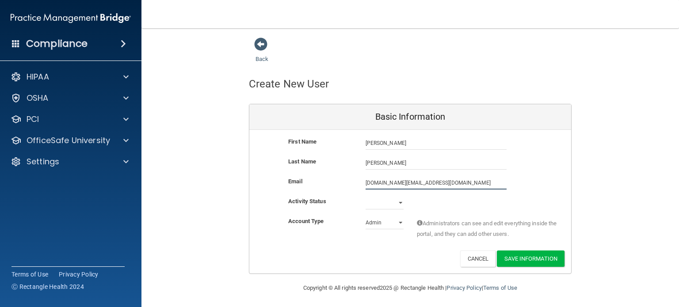  Describe the element at coordinates (487, 229) in the screenshot. I see `span: Administrators can see and edit everything inside the portal, and they can add other users.` at that location.